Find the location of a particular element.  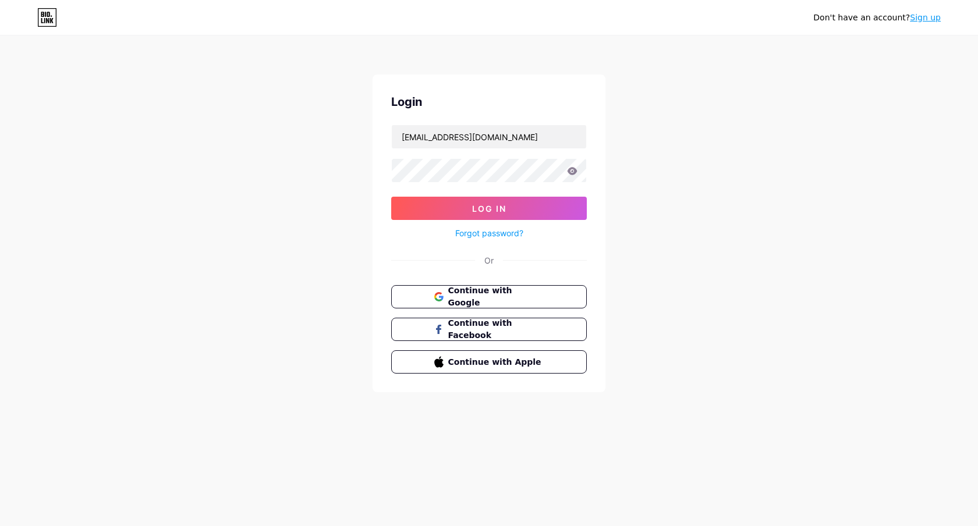

button: Continue with Facebook is located at coordinates (489, 329).